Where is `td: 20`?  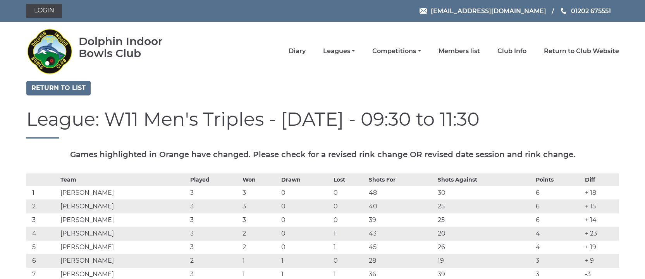
td: 20 is located at coordinates (485, 233).